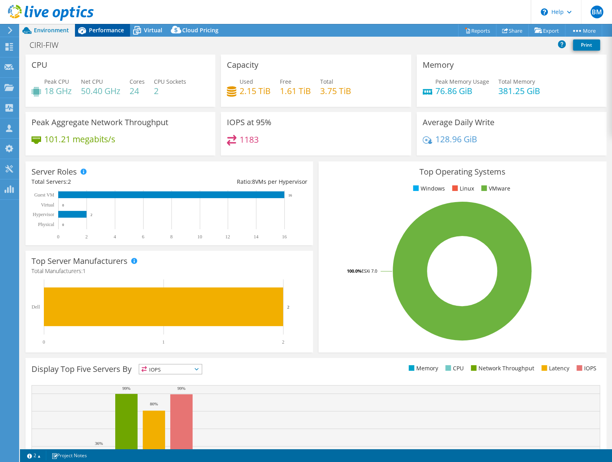  Describe the element at coordinates (256, 237) in the screenshot. I see `text: 14` at that location.